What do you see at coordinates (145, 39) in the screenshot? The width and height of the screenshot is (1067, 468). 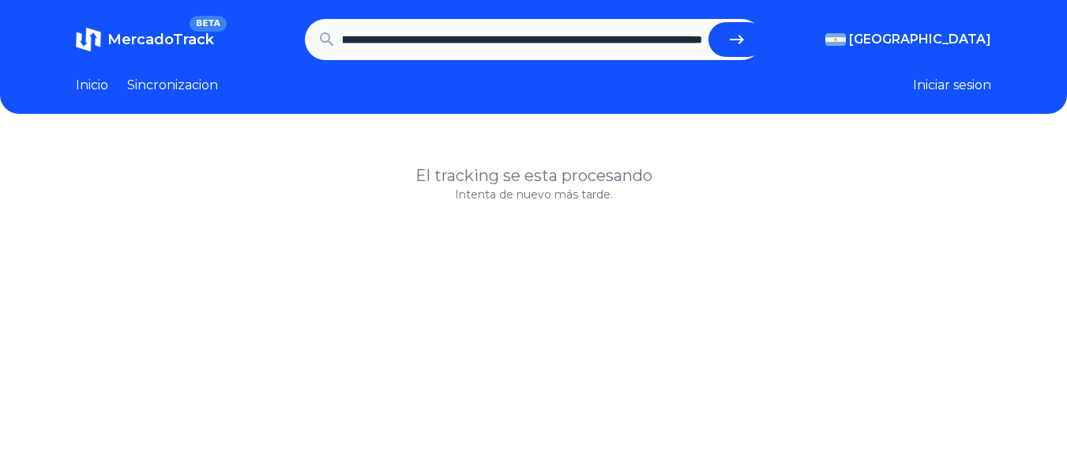 I see `a: MercadoTrackBETA` at bounding box center [145, 39].